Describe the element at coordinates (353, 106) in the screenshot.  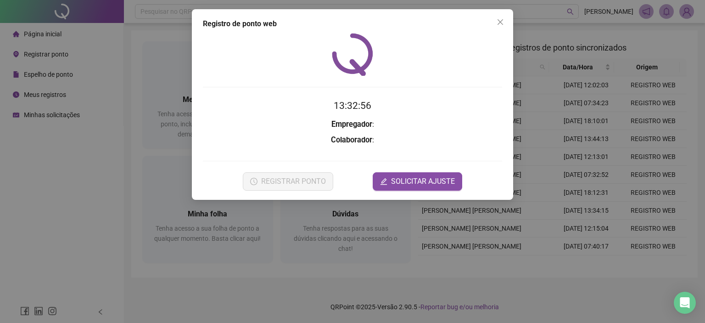
I see `time: 13:32:56` at that location.